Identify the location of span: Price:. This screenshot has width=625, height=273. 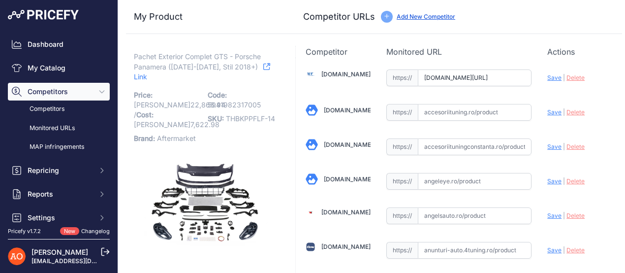
(143, 94).